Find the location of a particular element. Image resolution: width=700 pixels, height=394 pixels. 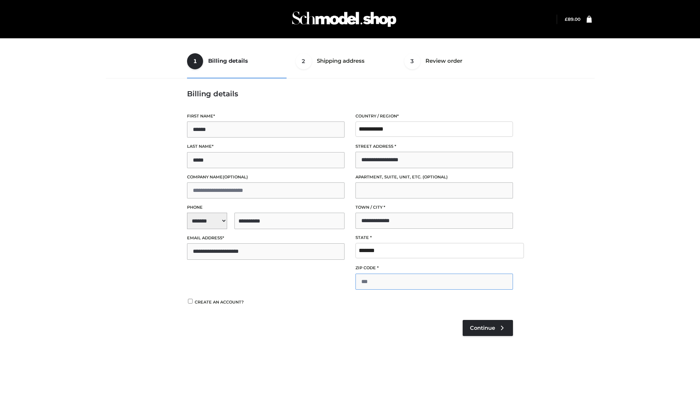

span: Continue is located at coordinates (483, 328).